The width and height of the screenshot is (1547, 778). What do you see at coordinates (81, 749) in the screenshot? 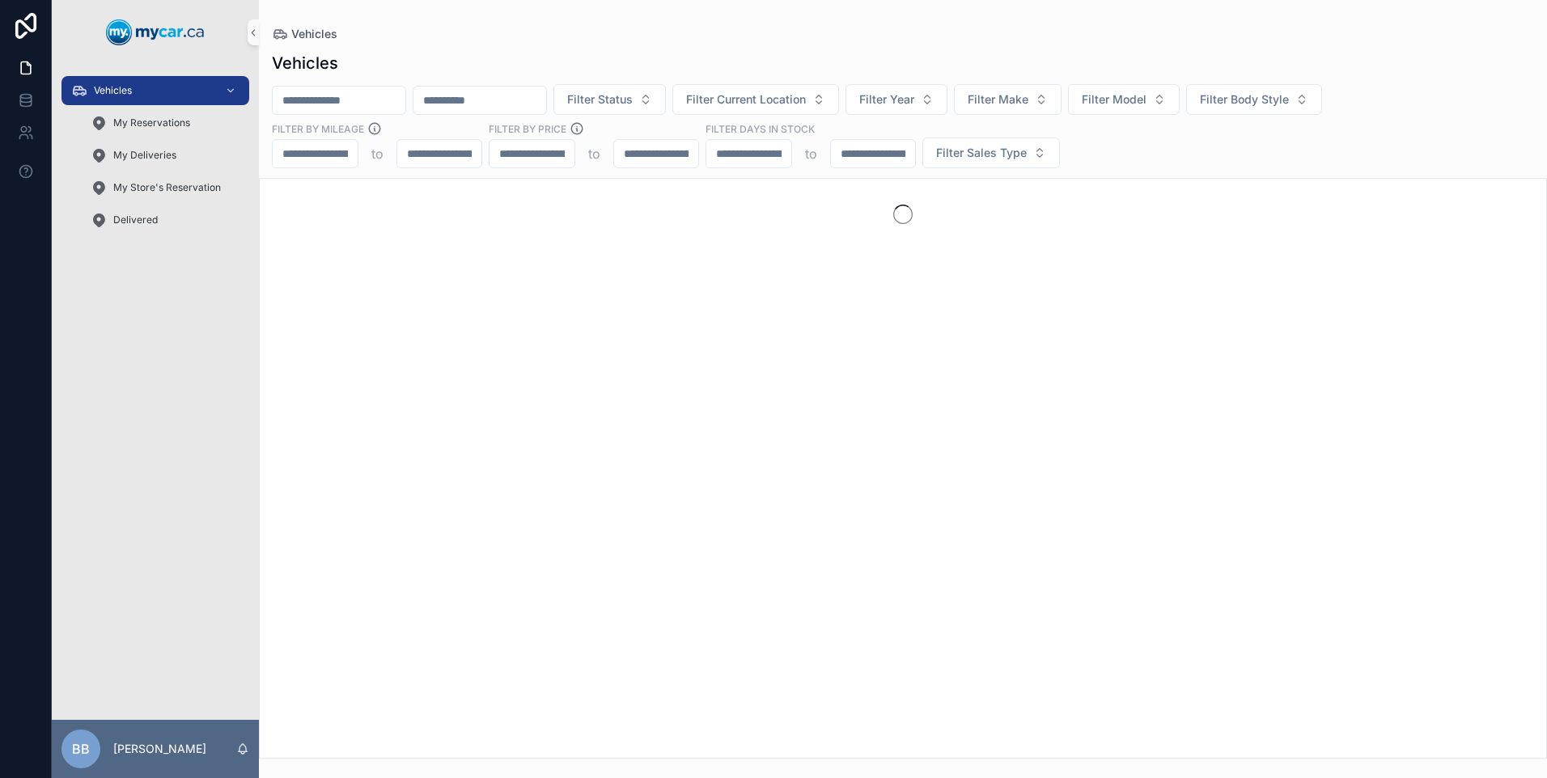
I see `span: BB` at bounding box center [81, 749].